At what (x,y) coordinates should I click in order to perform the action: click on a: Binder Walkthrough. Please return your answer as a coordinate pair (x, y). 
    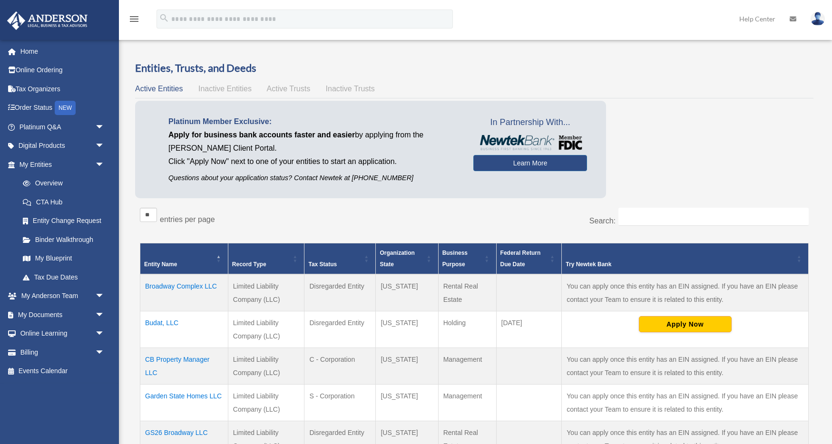
    Looking at the image, I should click on (64, 240).